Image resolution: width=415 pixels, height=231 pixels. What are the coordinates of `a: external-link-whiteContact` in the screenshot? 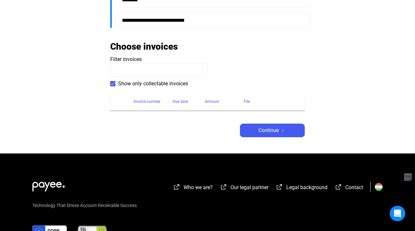 It's located at (349, 188).